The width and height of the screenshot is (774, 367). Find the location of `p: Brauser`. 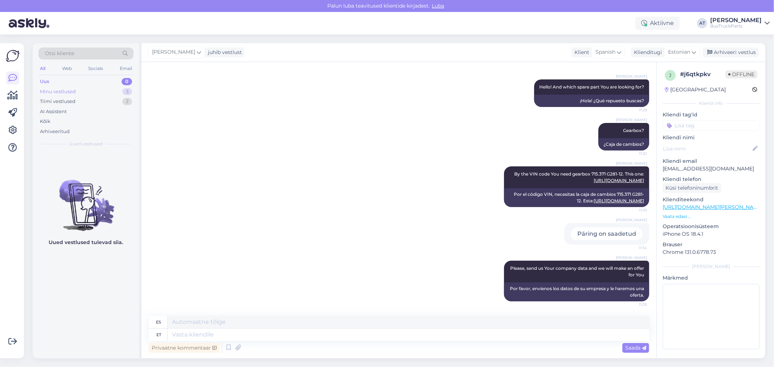

p: Brauser is located at coordinates (711, 245).